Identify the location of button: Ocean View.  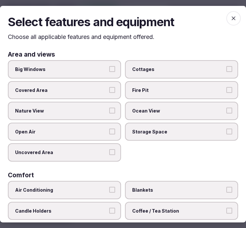
(229, 111).